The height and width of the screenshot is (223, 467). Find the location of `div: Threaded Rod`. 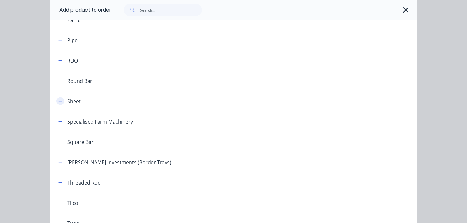

div: Threaded Rod is located at coordinates (84, 183).